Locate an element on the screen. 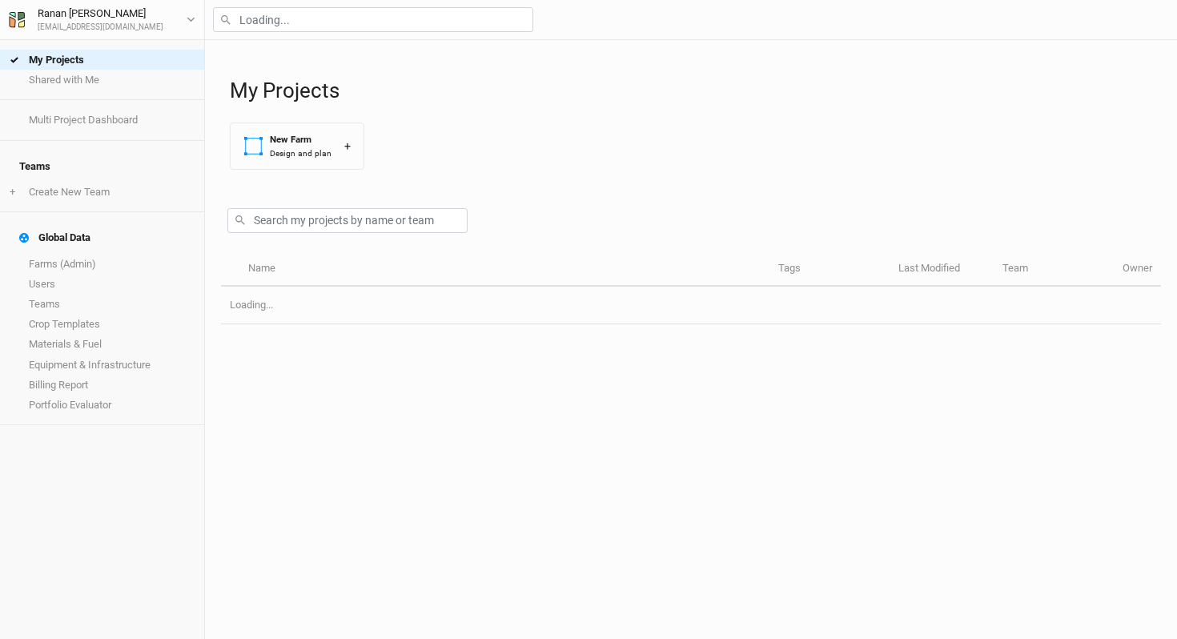  th: Tags is located at coordinates (829, 269).